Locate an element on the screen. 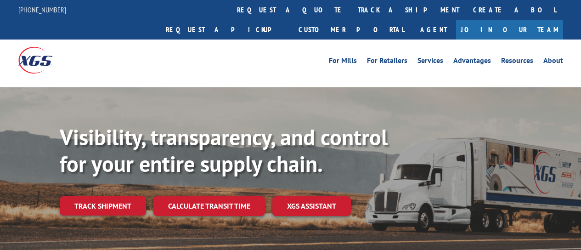 Image resolution: width=581 pixels, height=250 pixels. a: Customer Portal is located at coordinates (351, 29).